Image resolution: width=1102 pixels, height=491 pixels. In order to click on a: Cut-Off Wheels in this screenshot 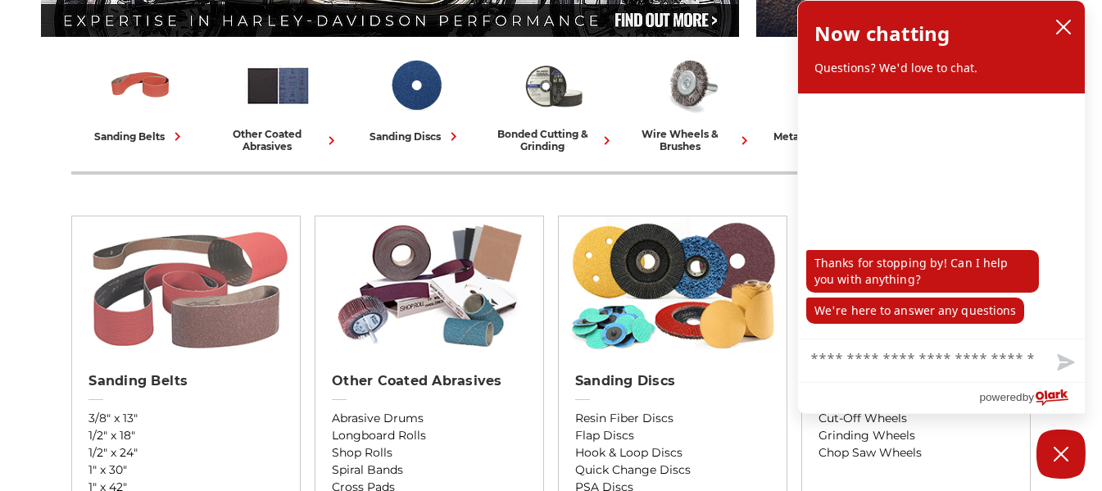, I will do `click(916, 418)`.